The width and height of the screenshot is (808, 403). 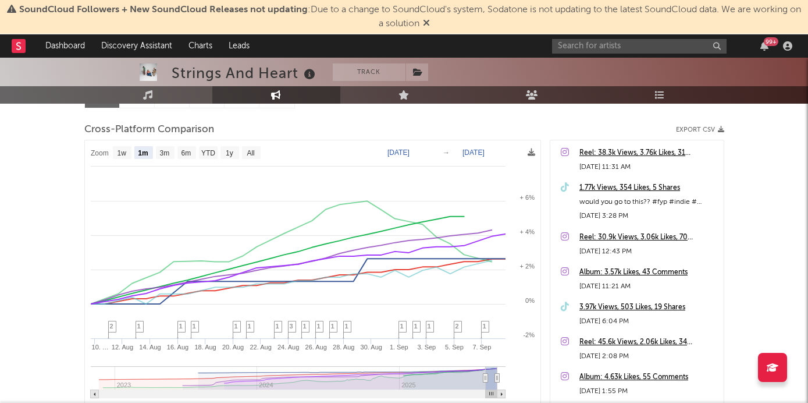 I want to click on span: Cross-Platform Comparison, so click(x=149, y=130).